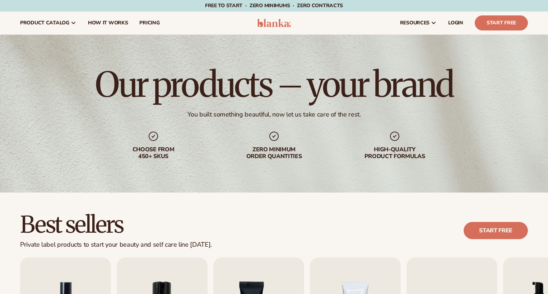  I want to click on span: product catalog, so click(45, 23).